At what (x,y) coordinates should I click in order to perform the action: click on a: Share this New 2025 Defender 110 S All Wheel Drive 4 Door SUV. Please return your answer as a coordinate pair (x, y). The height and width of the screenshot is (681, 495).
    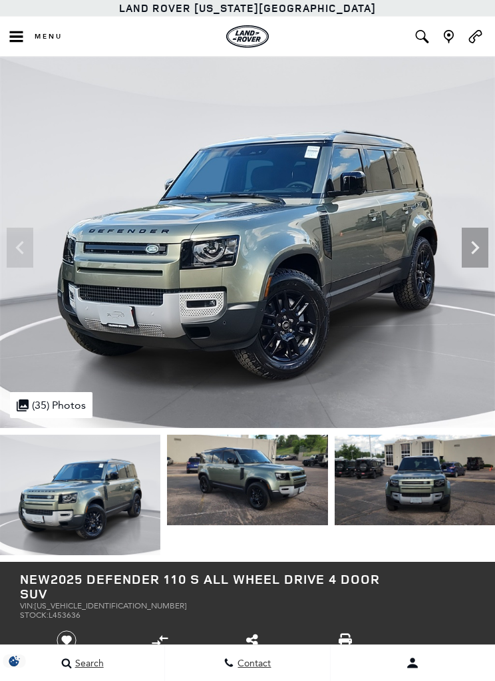
    Looking at the image, I should click on (252, 640).